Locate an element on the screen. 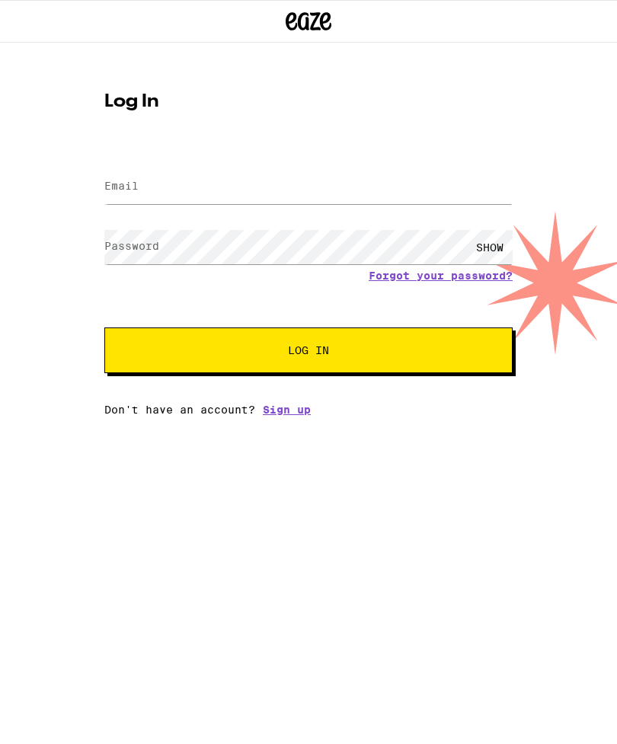 The width and height of the screenshot is (617, 744). div: SHOW is located at coordinates (490, 247).